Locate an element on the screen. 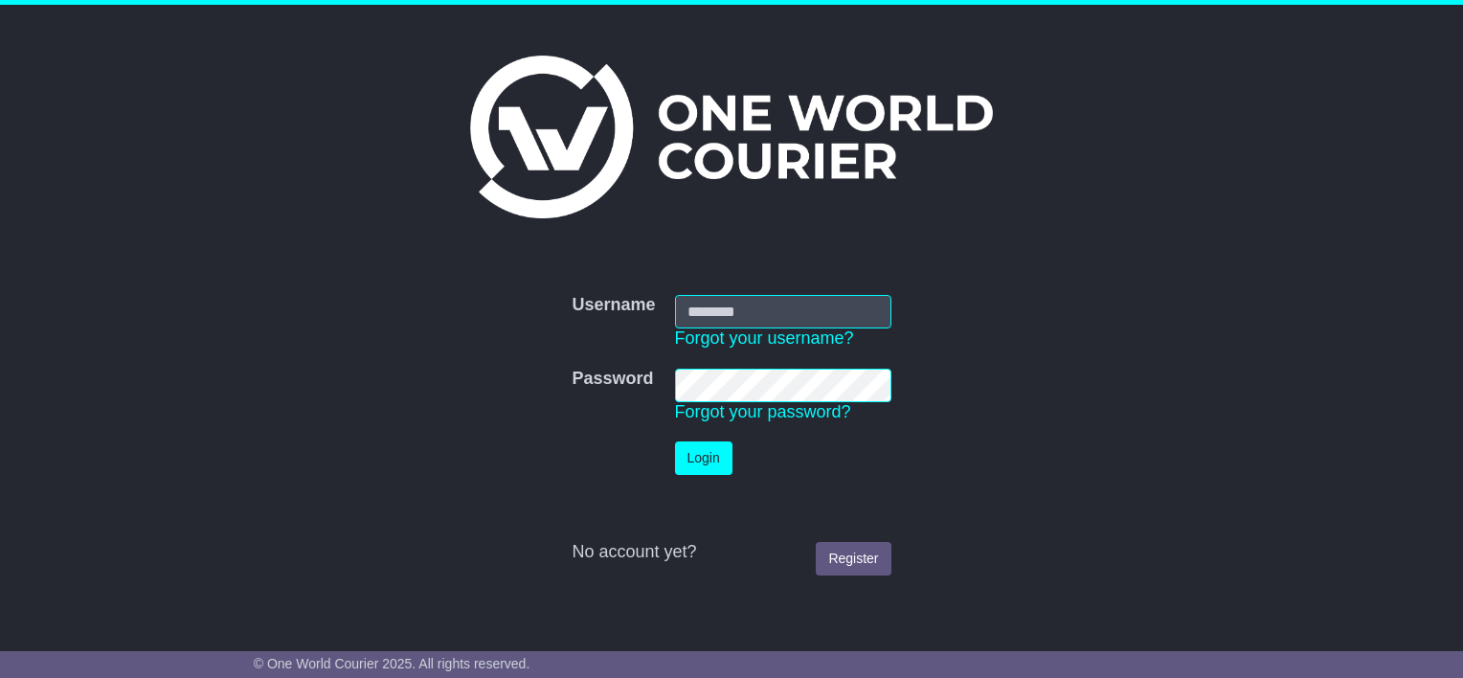  a: Forgot your username? is located at coordinates (764, 338).